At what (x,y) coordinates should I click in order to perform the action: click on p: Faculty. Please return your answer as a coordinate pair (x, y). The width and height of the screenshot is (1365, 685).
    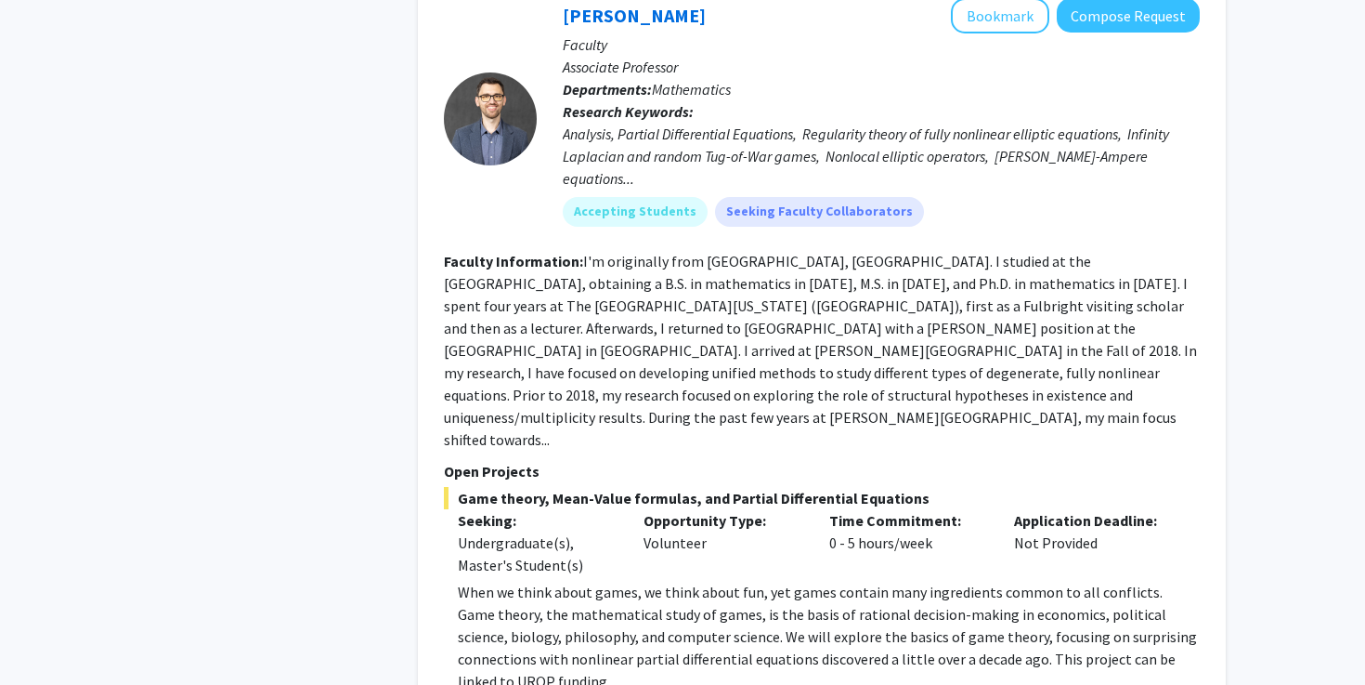
    Looking at the image, I should click on (882, 45).